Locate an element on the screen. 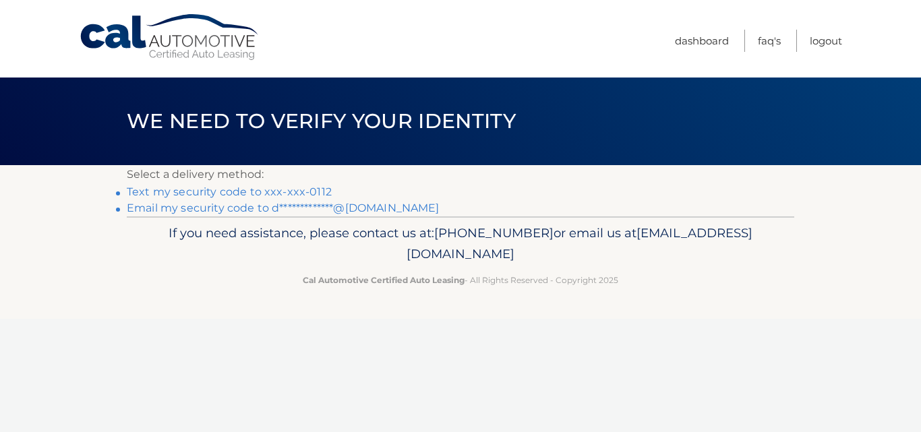  a: Logout is located at coordinates (826, 40).